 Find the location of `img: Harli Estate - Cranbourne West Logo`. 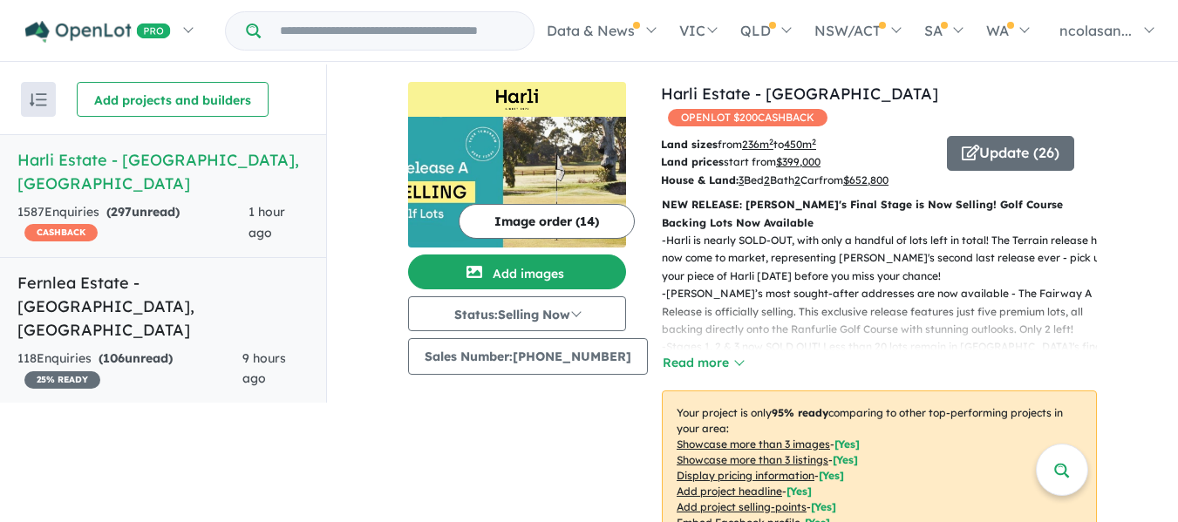

img: Harli Estate - Cranbourne West Logo is located at coordinates (517, 99).